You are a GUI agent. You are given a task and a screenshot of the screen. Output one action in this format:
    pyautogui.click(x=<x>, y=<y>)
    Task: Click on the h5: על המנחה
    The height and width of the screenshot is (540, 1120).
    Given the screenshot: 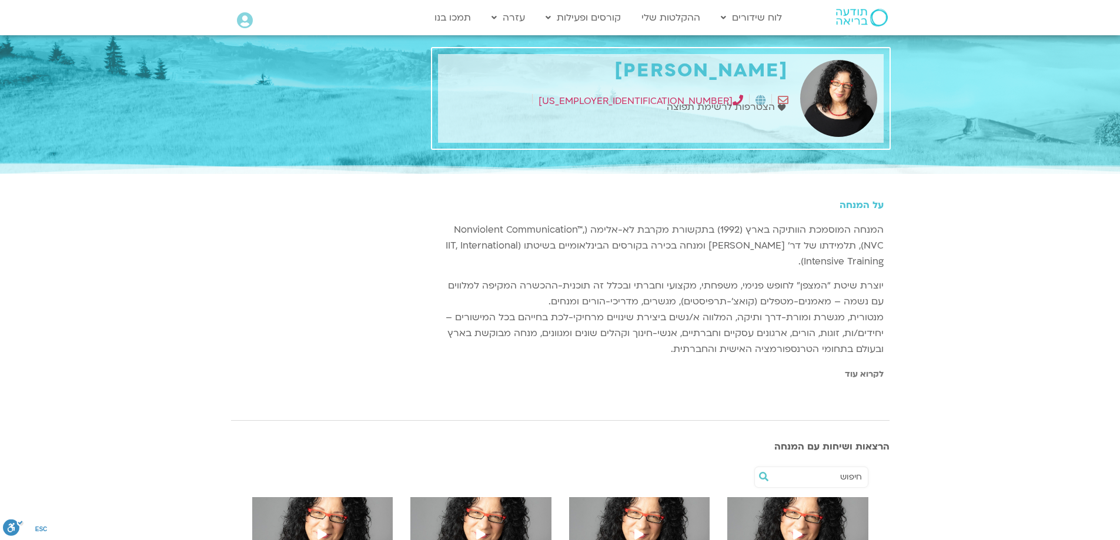 What is the action you would take?
    pyautogui.click(x=661, y=205)
    